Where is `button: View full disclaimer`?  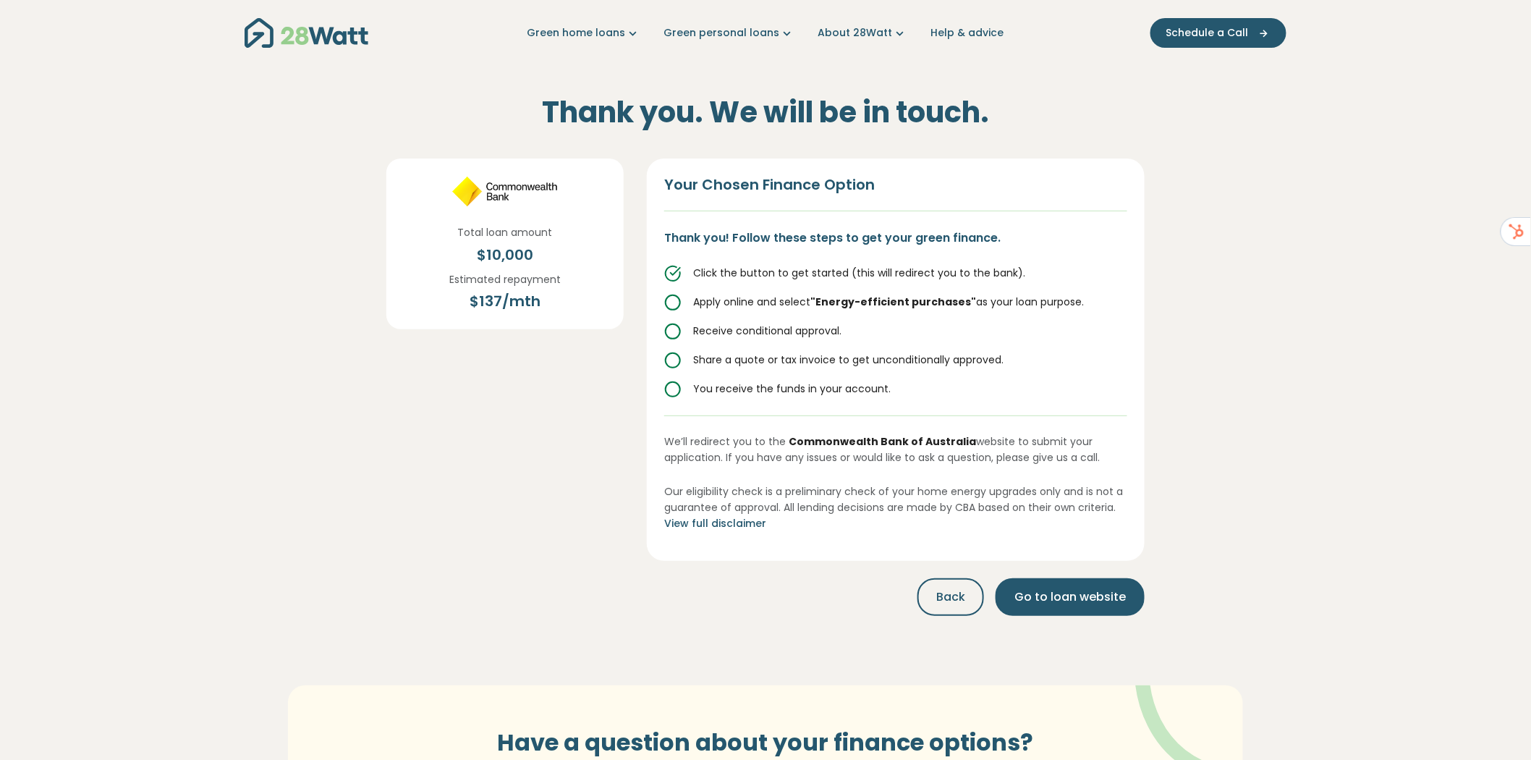
button: View full disclaimer is located at coordinates (715, 523).